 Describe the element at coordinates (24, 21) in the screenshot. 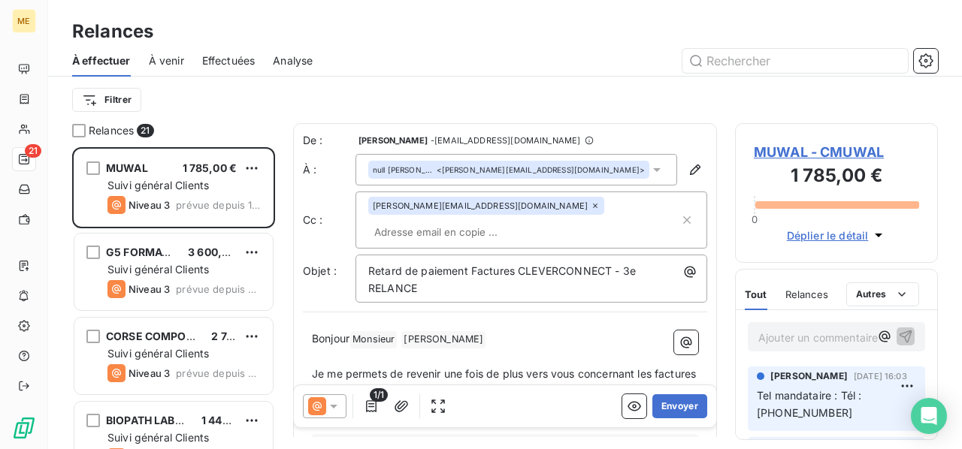

I see `div: ME` at that location.